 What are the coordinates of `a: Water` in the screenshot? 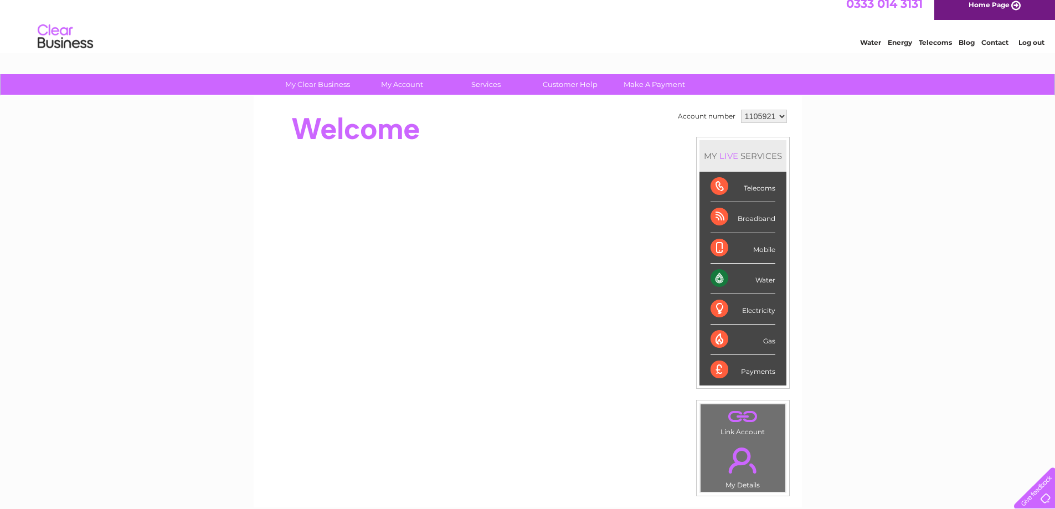 It's located at (870, 51).